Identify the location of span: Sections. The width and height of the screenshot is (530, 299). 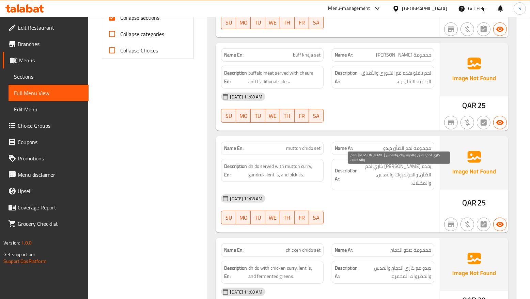
(48, 77).